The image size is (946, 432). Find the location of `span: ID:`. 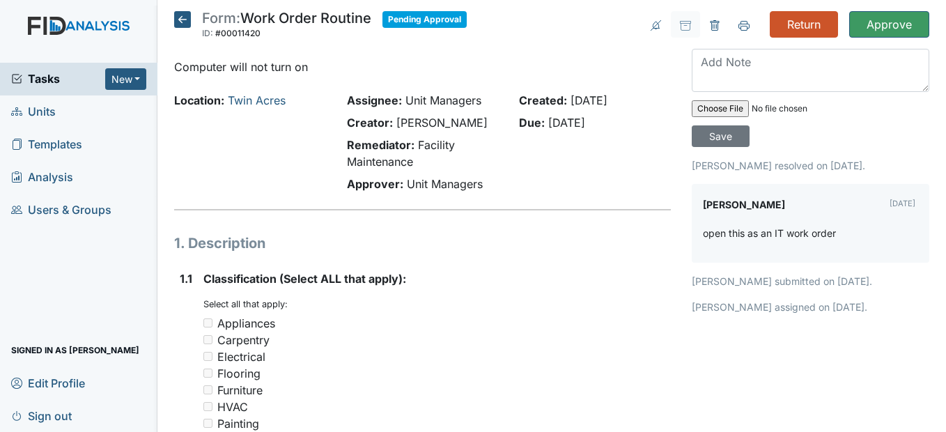

span: ID: is located at coordinates (208, 33).